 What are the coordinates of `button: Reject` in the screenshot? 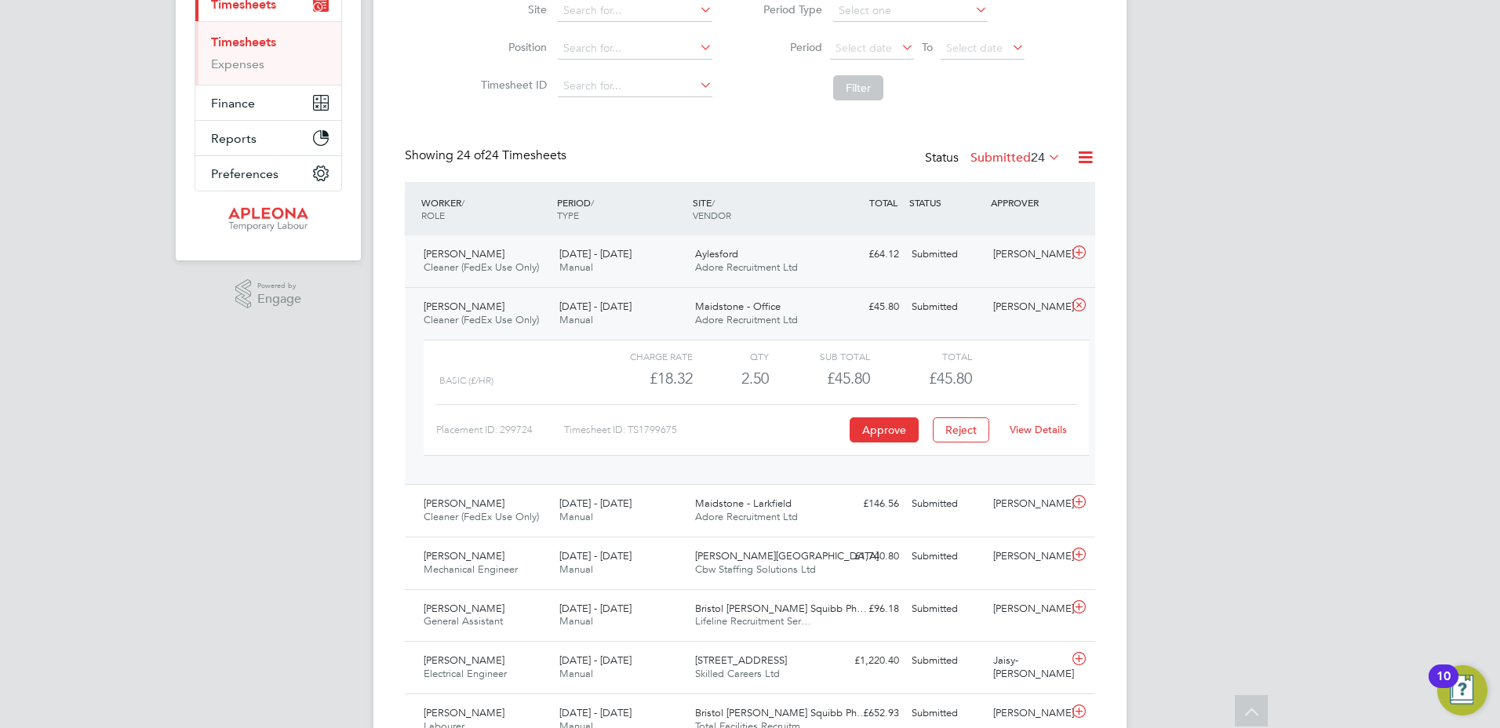 It's located at (961, 430).